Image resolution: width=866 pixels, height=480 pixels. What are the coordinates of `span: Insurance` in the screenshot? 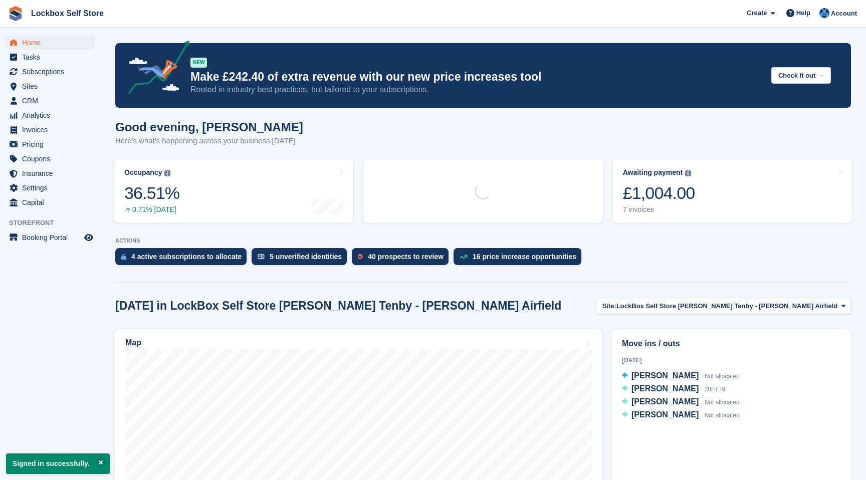 It's located at (52, 173).